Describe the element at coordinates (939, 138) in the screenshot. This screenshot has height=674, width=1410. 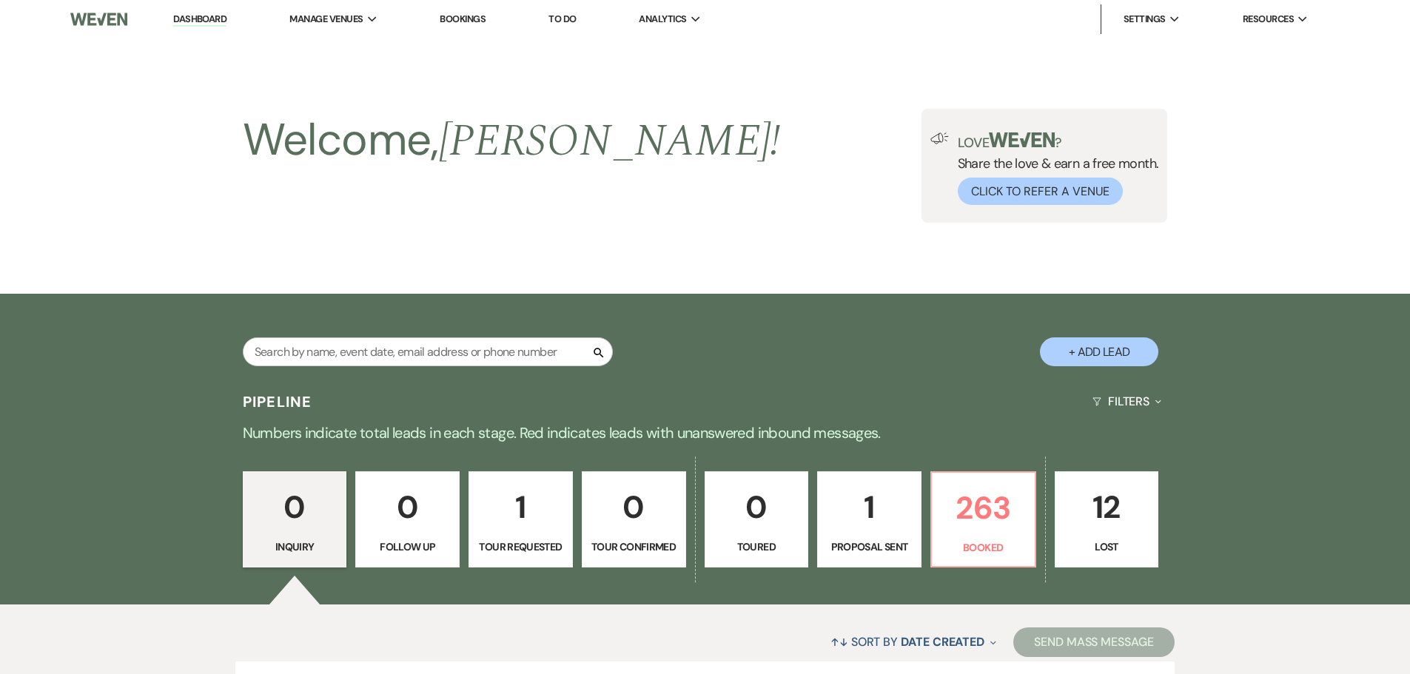
I see `img: loud-speaker-illustration.svg` at that location.